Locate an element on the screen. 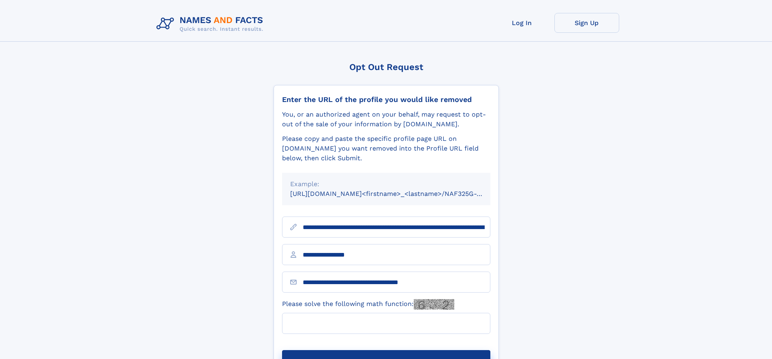  div: Enter the URL of the profile you would like removed is located at coordinates (386, 100).